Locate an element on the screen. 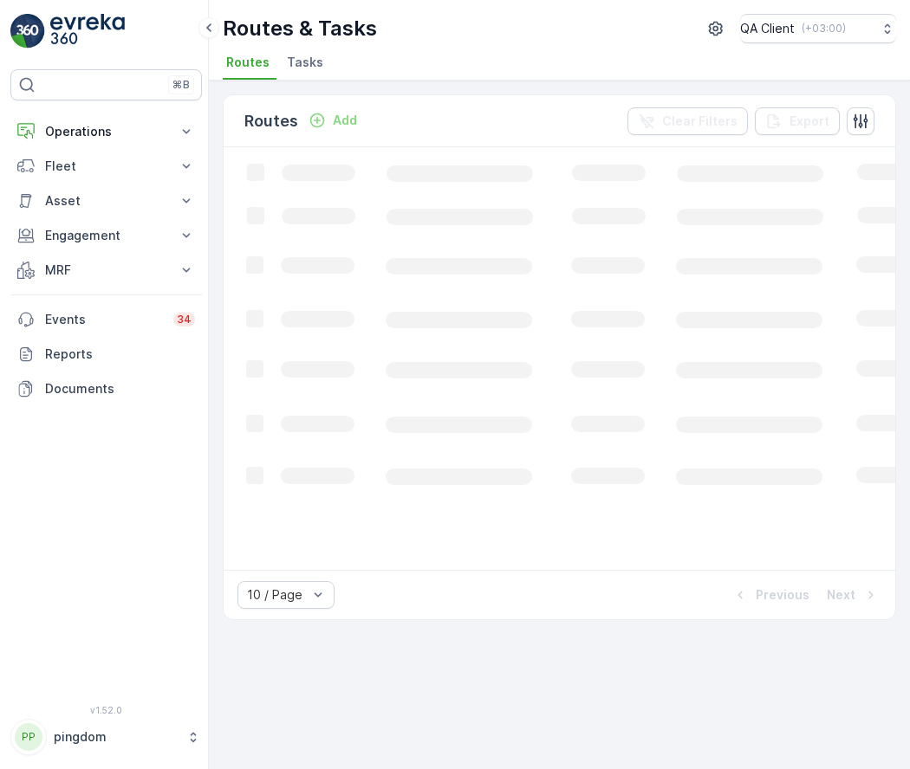 Image resolution: width=910 pixels, height=769 pixels. a: Events34 is located at coordinates (106, 320).